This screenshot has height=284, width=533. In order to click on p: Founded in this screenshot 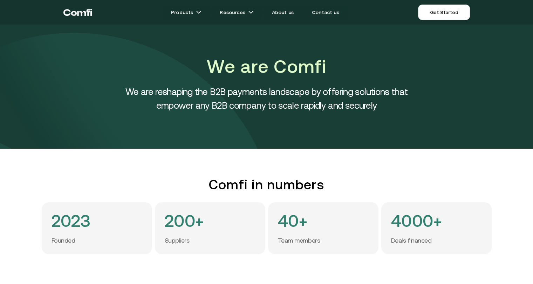, I will do `click(63, 240)`.